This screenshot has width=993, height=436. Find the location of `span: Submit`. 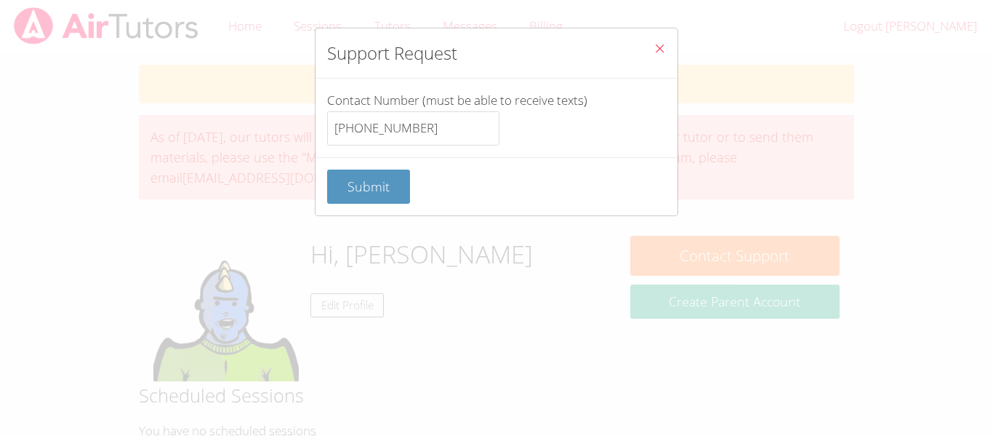

span: Submit is located at coordinates (369, 186).